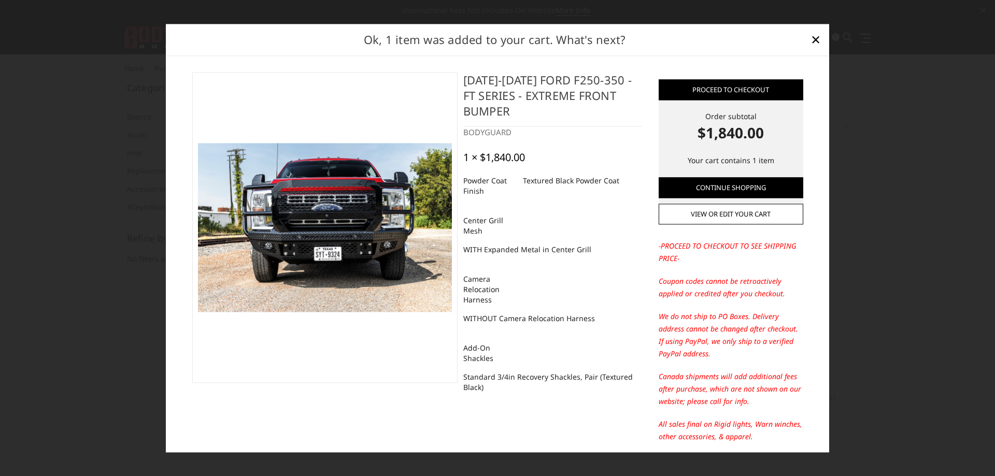 The height and width of the screenshot is (476, 995). Describe the element at coordinates (731, 214) in the screenshot. I see `a: View or edit your cart` at that location.